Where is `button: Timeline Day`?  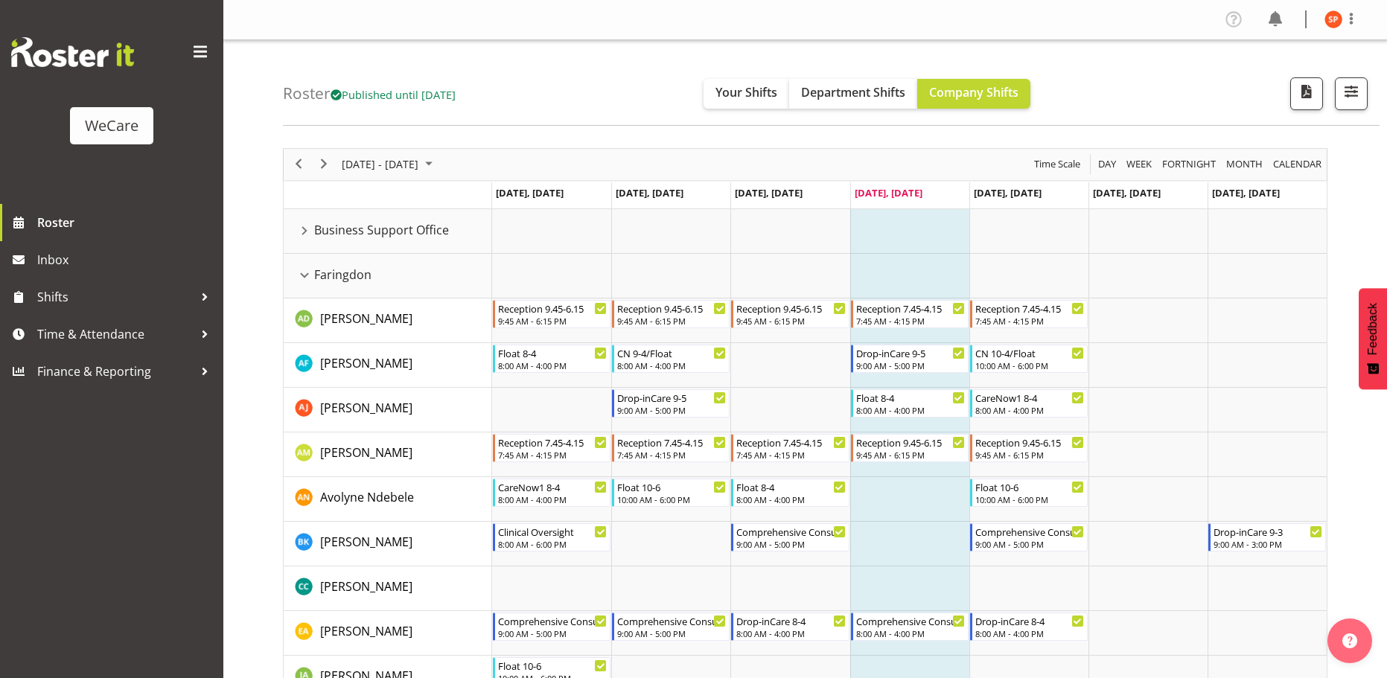 button: Timeline Day is located at coordinates (1107, 164).